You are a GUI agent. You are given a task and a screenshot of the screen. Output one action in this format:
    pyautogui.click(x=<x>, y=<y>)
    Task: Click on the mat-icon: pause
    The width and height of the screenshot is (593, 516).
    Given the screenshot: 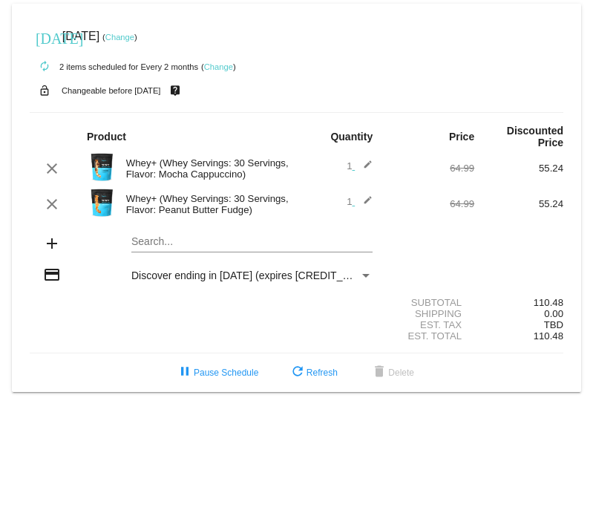 What is the action you would take?
    pyautogui.click(x=185, y=373)
    